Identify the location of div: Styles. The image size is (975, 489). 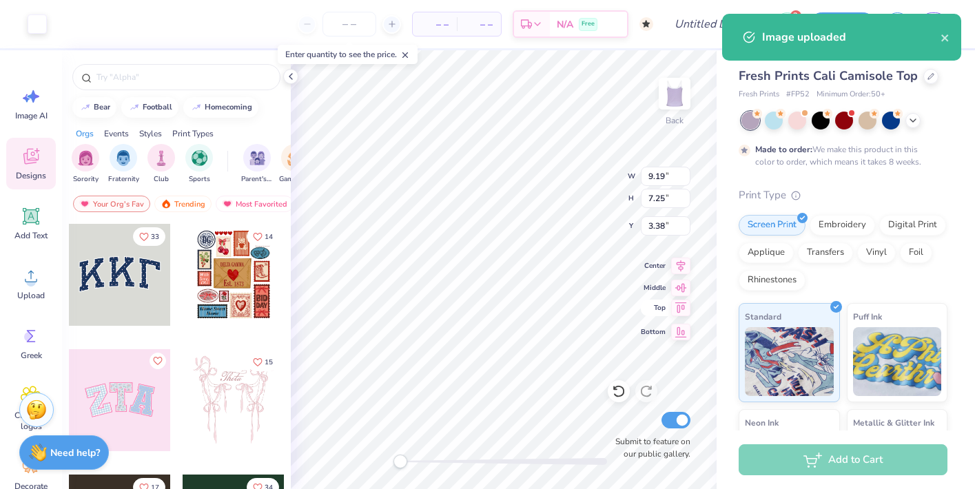
(150, 134).